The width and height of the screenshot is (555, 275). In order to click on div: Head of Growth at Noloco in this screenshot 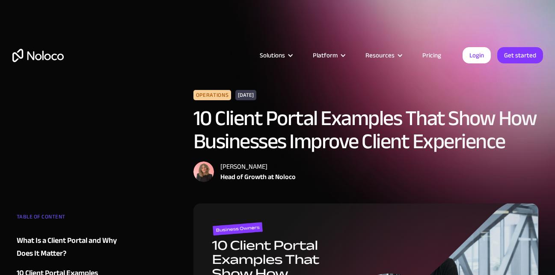, I will do `click(258, 177)`.